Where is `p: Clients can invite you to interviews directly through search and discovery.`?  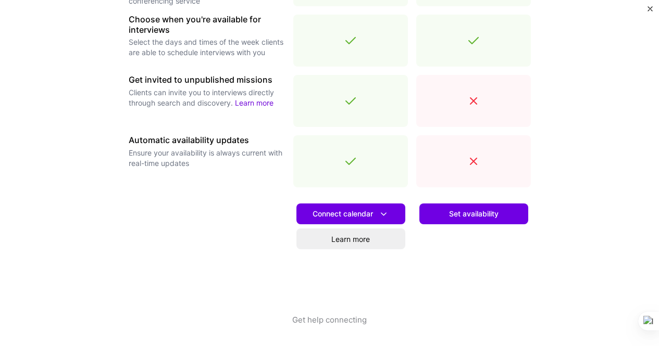 p: Clients can invite you to interviews directly through search and discovery. is located at coordinates (207, 98).